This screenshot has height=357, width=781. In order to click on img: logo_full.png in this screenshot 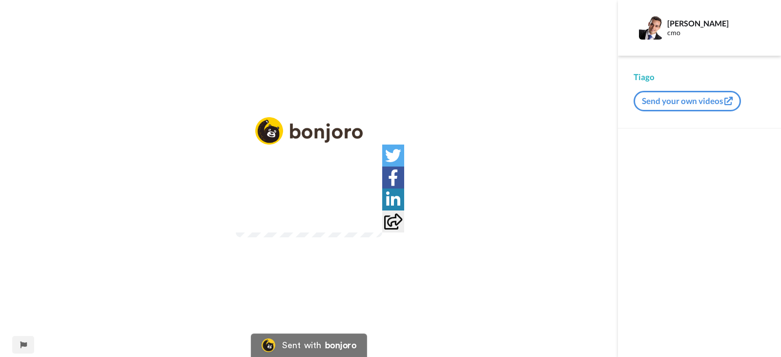, I will do `click(309, 131)`.